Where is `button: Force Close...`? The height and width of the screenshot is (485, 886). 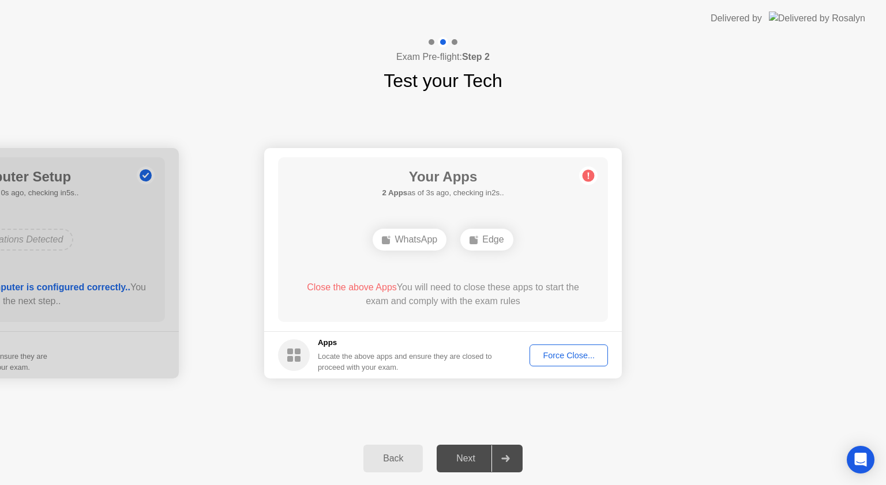 button: Force Close... is located at coordinates (569, 356).